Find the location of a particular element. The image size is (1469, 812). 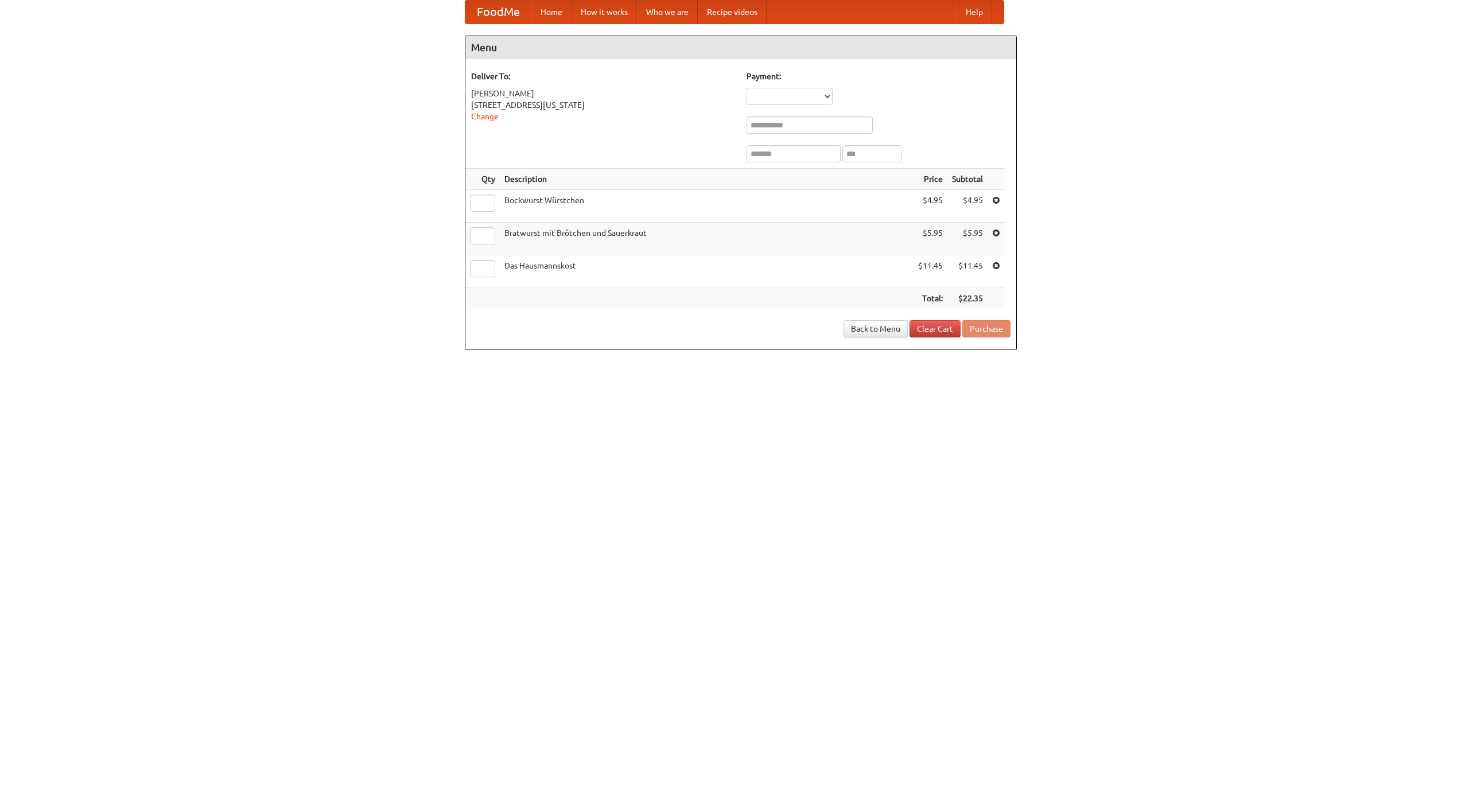

th: Total: is located at coordinates (930, 299).